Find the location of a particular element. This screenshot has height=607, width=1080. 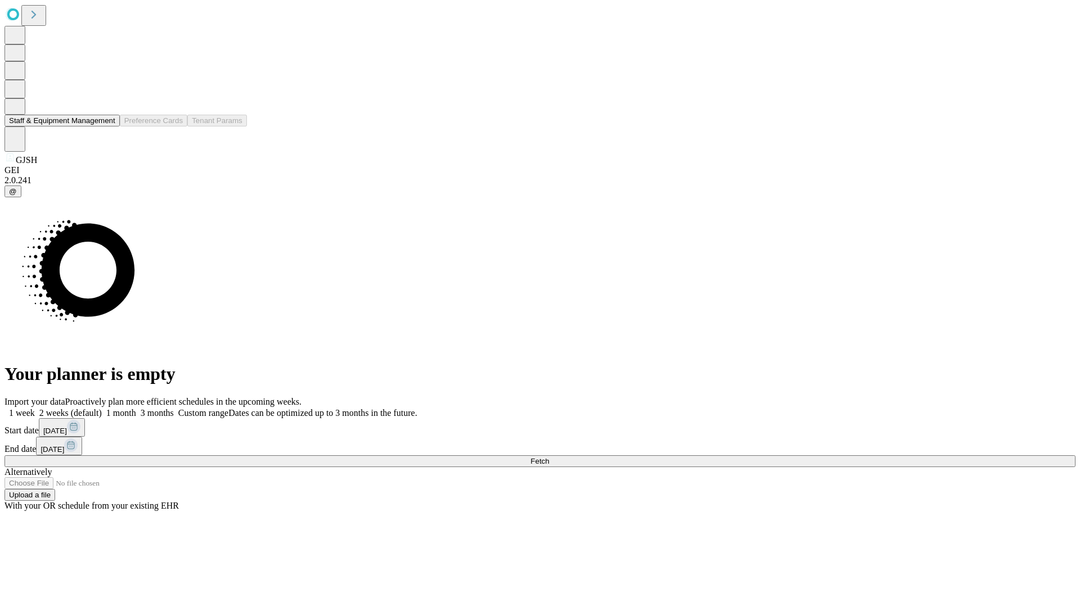

span: 3 months is located at coordinates (157, 413).